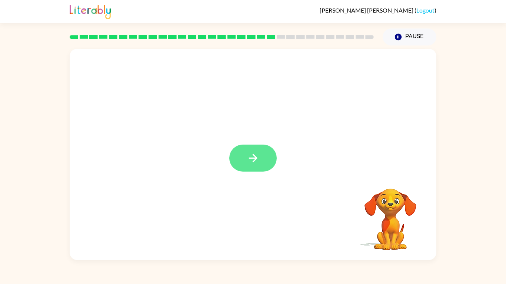  What do you see at coordinates (390, 214) in the screenshot?
I see `video: Your browser must support playing .mp4 files to use Literably. Please try using another browser.` at bounding box center [390, 214].